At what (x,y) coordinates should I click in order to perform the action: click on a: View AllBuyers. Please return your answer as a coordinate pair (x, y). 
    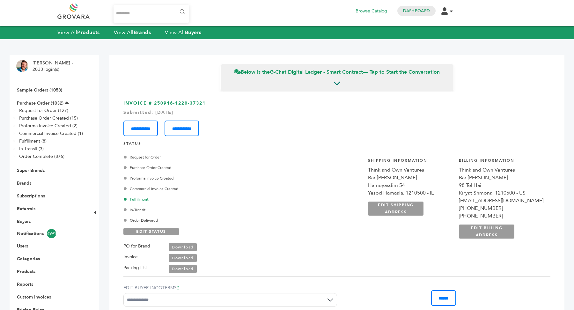
    Looking at the image, I should click on (183, 33).